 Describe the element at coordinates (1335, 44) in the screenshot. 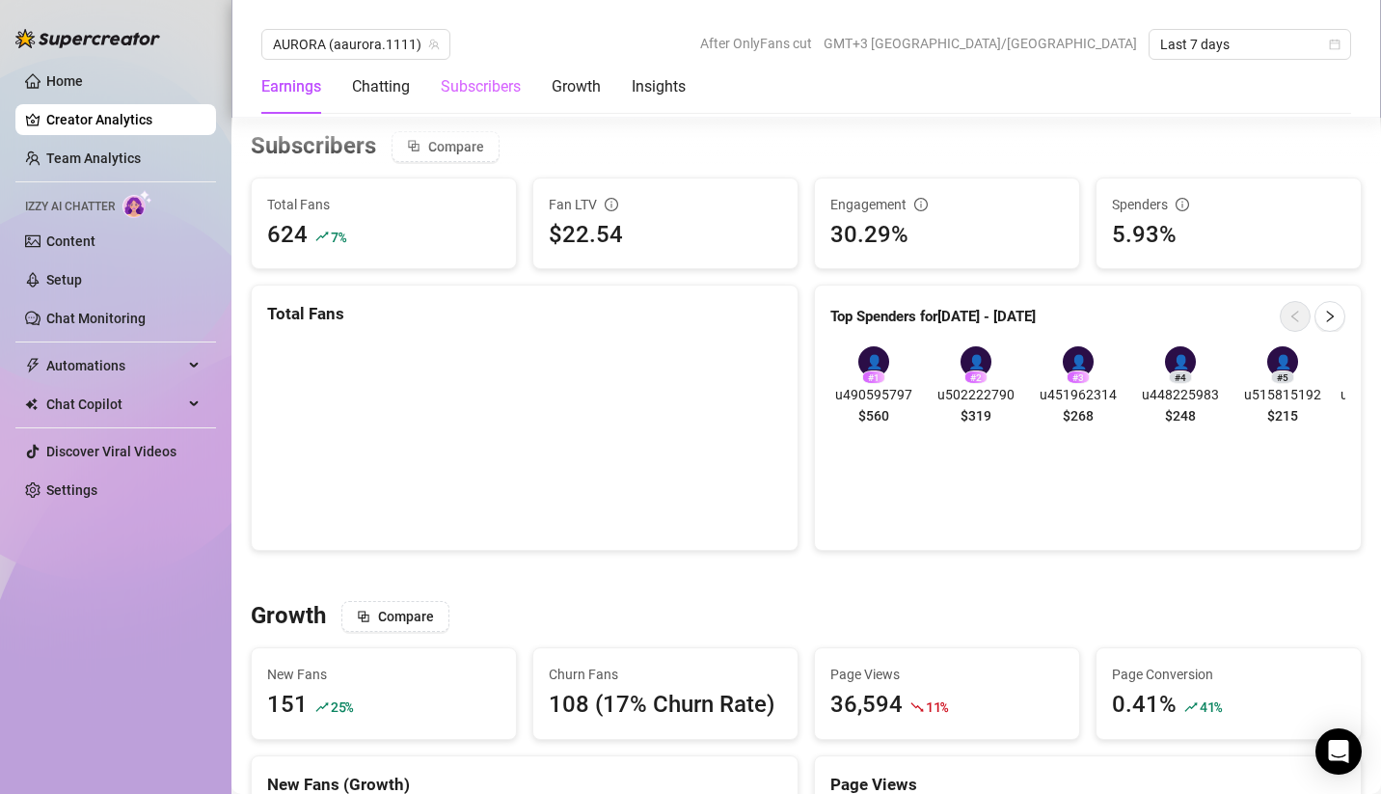

I see `span: calendar` at that location.